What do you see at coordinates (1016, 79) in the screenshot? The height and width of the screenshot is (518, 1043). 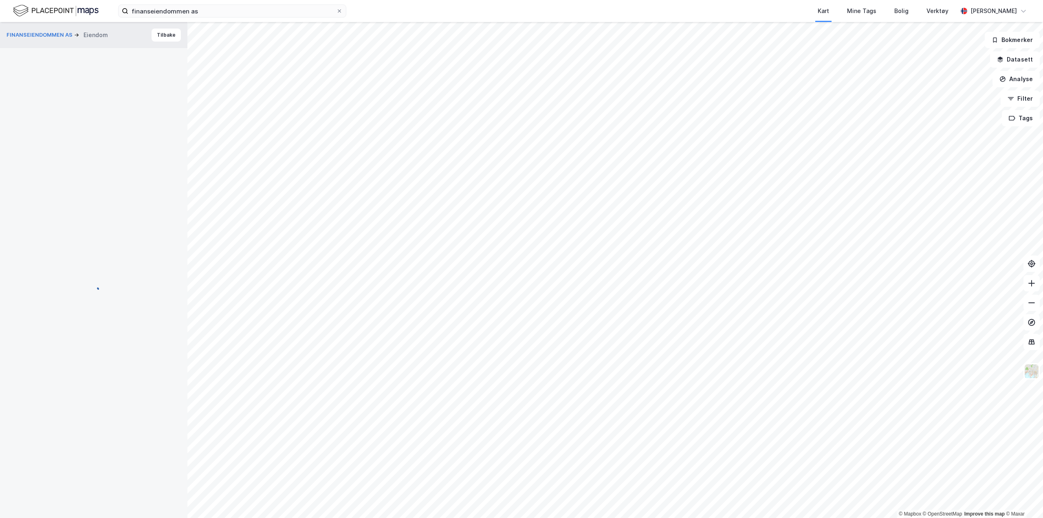 I see `button: Analyse` at bounding box center [1016, 79].